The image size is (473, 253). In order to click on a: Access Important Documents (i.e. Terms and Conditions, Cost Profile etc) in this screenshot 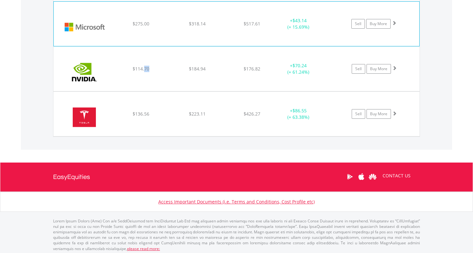, I will do `click(236, 201)`.